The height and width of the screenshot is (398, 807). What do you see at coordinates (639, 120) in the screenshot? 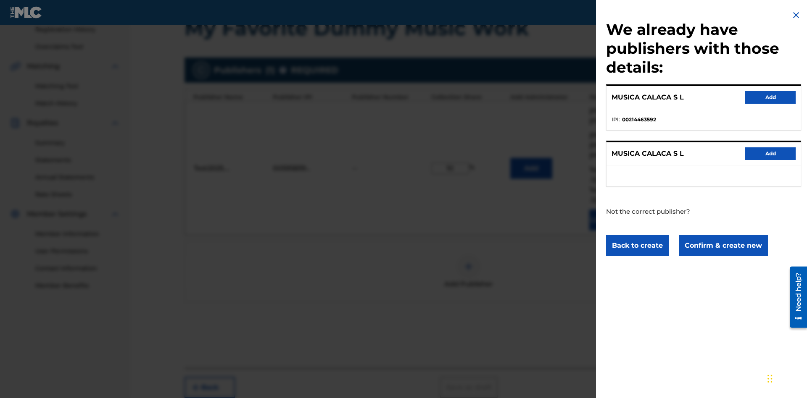
I see `strong: 00214463592` at bounding box center [639, 120].